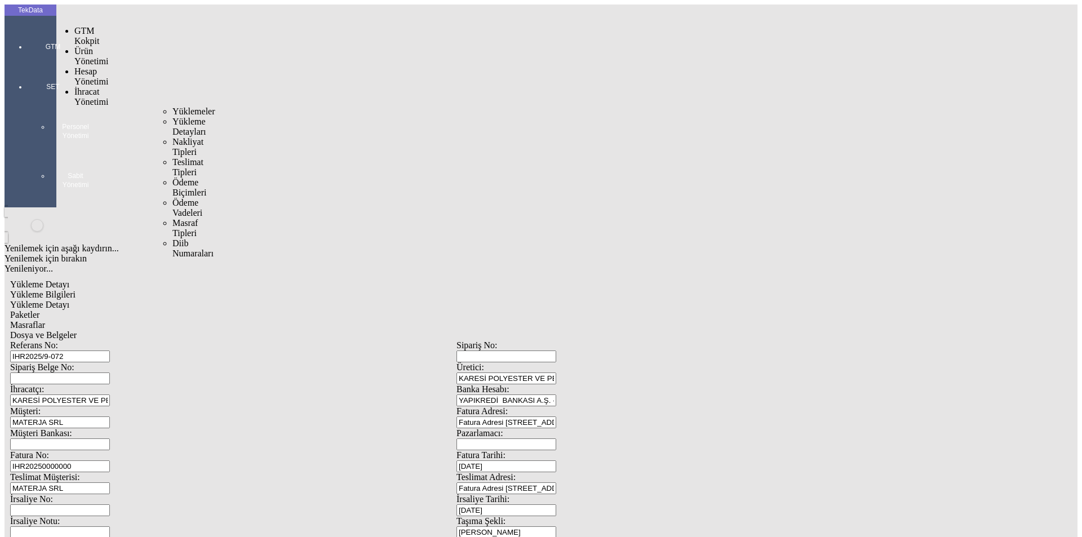 Image resolution: width=1082 pixels, height=537 pixels. I want to click on span: Sipariş Belge No:, so click(42, 367).